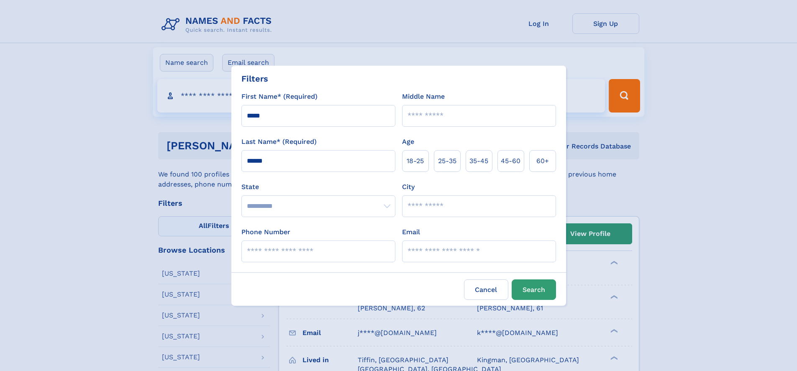  Describe the element at coordinates (543, 161) in the screenshot. I see `span: 60+` at that location.